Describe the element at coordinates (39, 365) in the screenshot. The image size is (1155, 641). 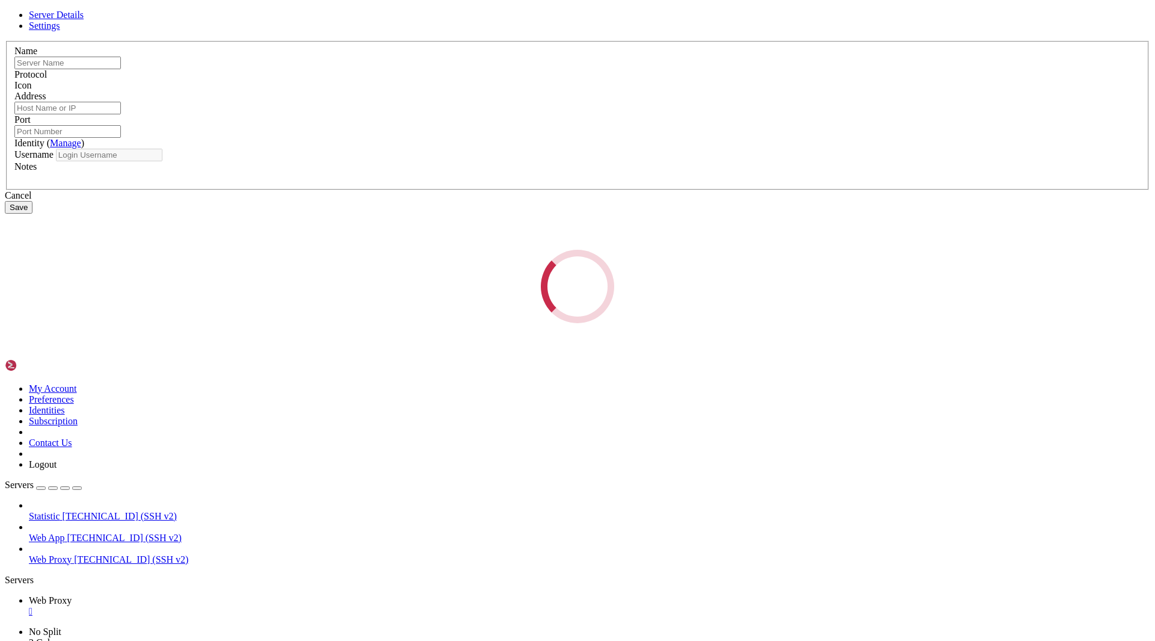
I see `img: Shellngn` at that location.